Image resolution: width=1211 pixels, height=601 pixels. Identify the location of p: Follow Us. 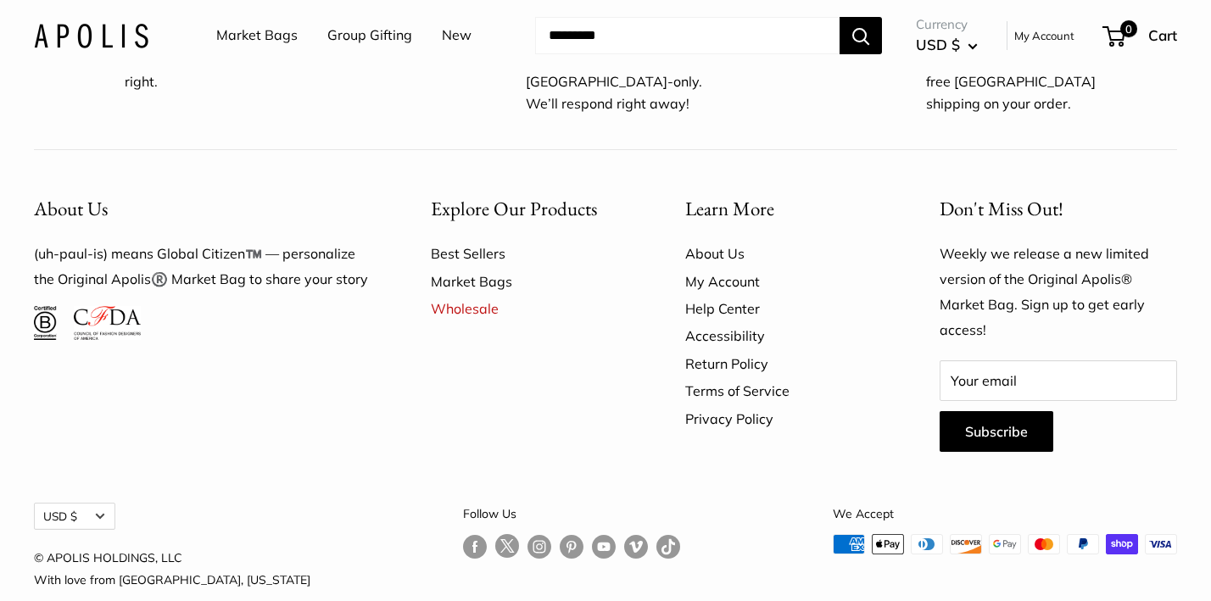
(571, 514).